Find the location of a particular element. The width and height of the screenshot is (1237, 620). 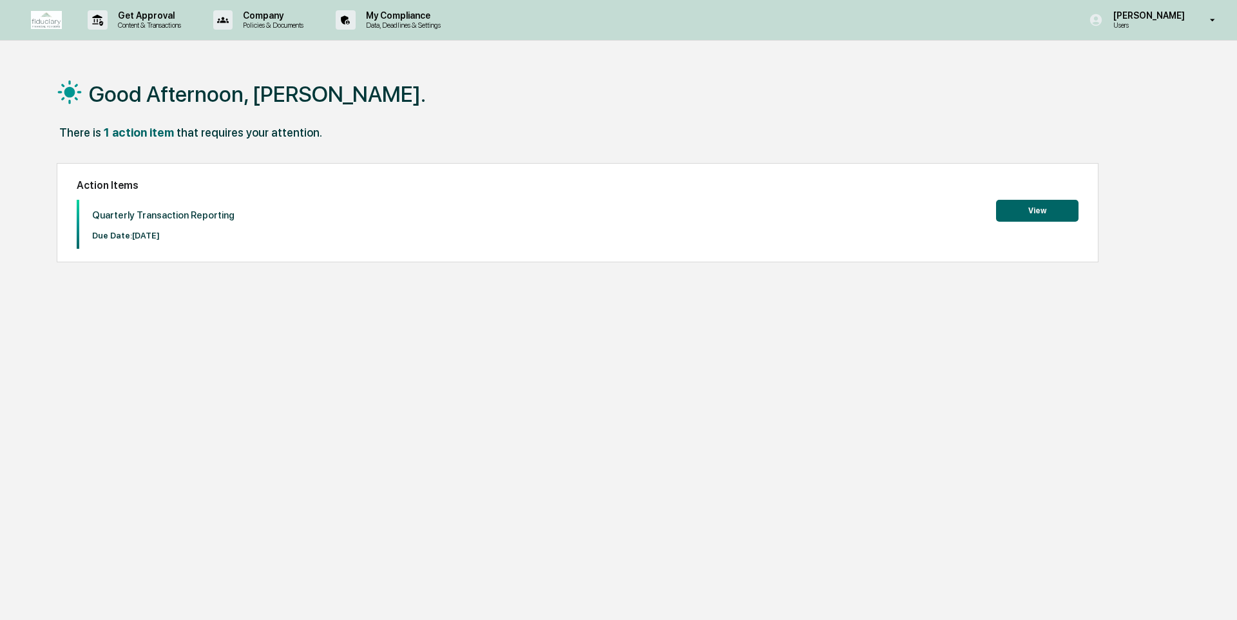

p: Content & Transactions is located at coordinates (148, 25).